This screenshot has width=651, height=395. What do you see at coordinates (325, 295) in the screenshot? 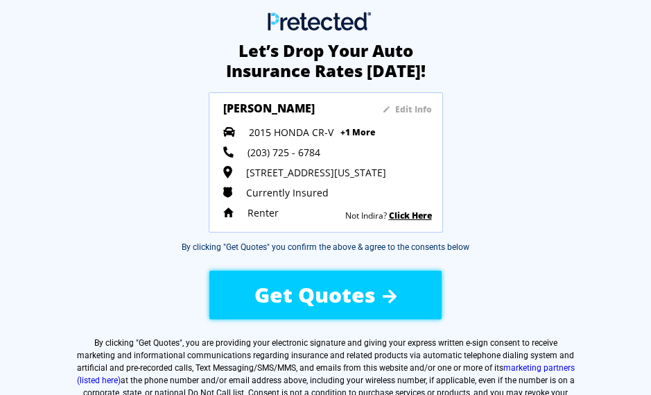
I see `button: Get Quotes` at bounding box center [325, 295].